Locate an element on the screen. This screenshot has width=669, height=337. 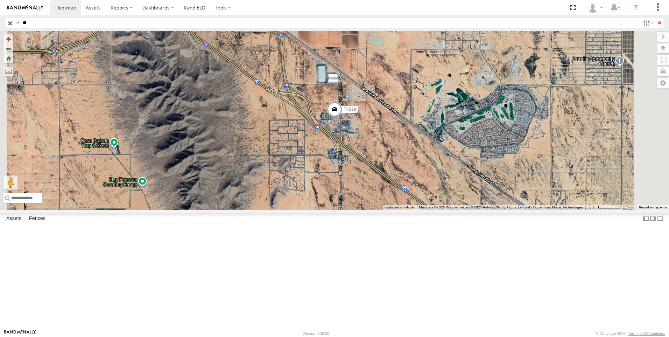
a: Terms is located at coordinates (630, 207).